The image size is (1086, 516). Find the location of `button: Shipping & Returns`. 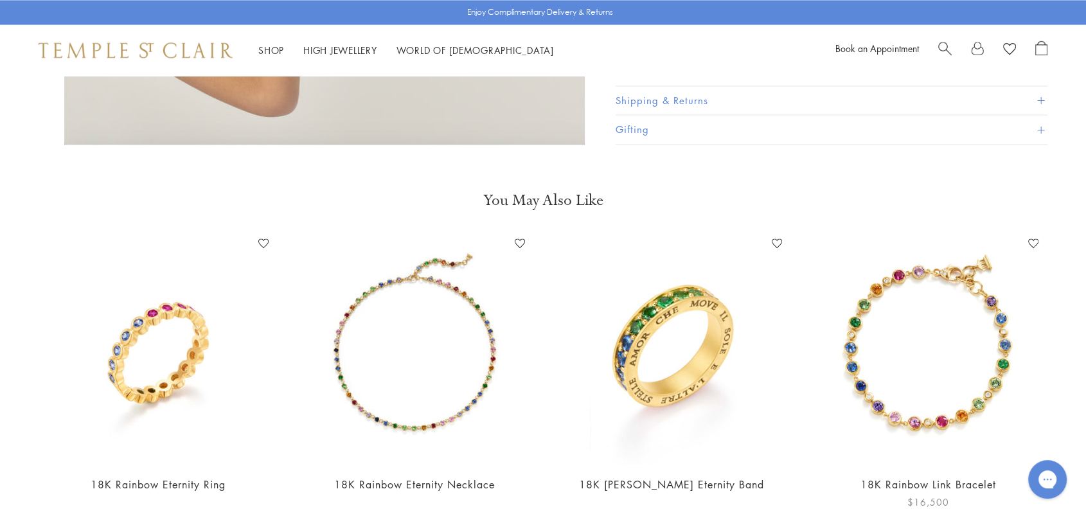

button: Shipping & Returns is located at coordinates (831, 100).